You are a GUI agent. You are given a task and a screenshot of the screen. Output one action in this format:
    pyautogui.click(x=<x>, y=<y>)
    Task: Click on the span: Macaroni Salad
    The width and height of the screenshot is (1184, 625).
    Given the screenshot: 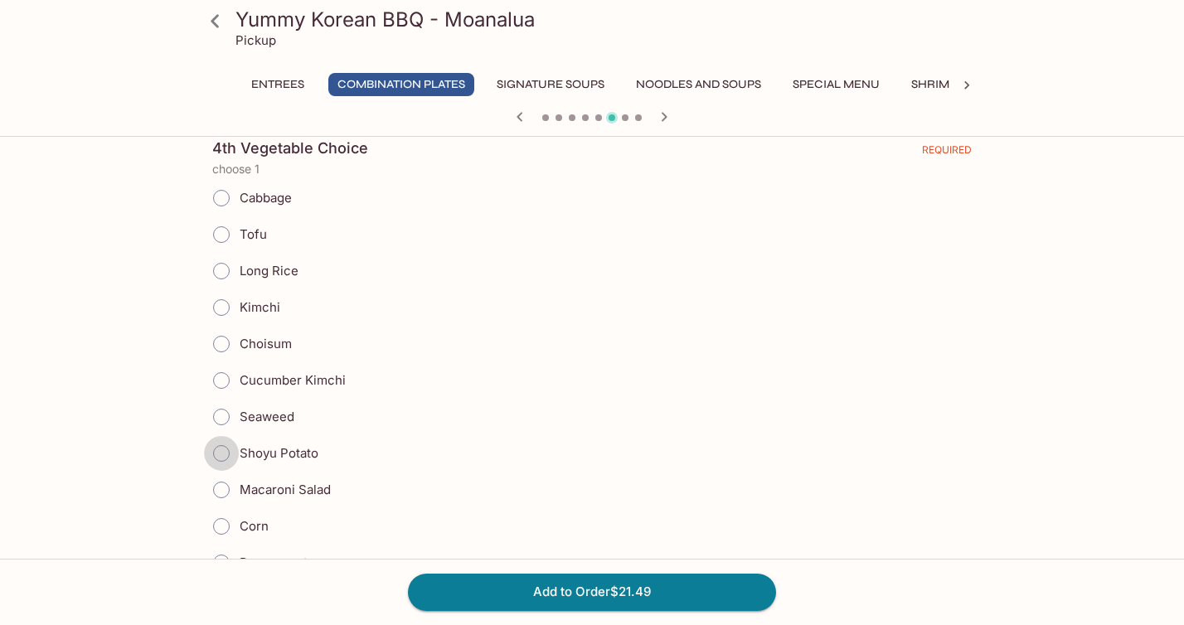 What is the action you would take?
    pyautogui.click(x=285, y=489)
    